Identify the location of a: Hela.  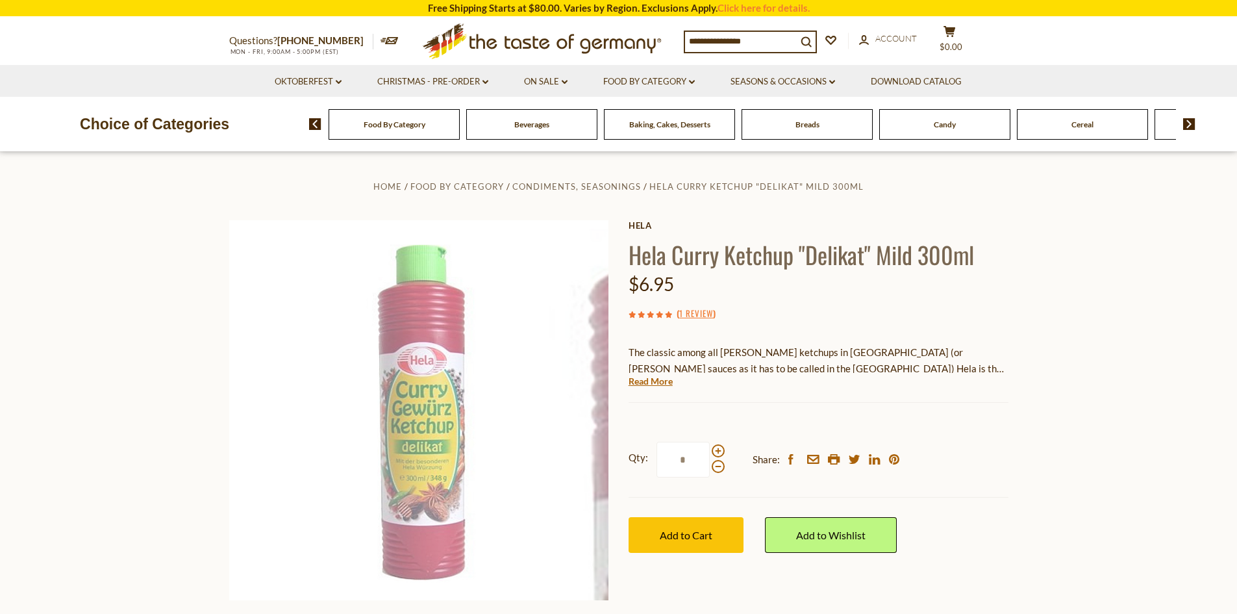
(818, 225).